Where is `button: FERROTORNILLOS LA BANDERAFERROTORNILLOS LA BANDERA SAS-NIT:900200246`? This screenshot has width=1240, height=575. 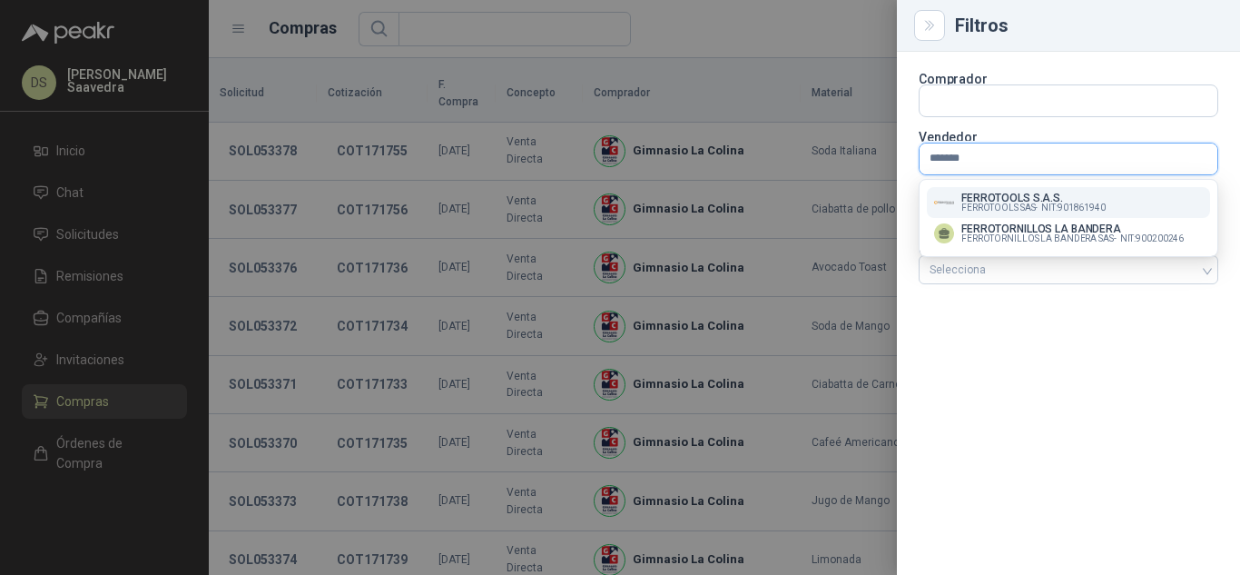
button: FERROTORNILLOS LA BANDERAFERROTORNILLOS LA BANDERA SAS-NIT:900200246 is located at coordinates (1068, 233).